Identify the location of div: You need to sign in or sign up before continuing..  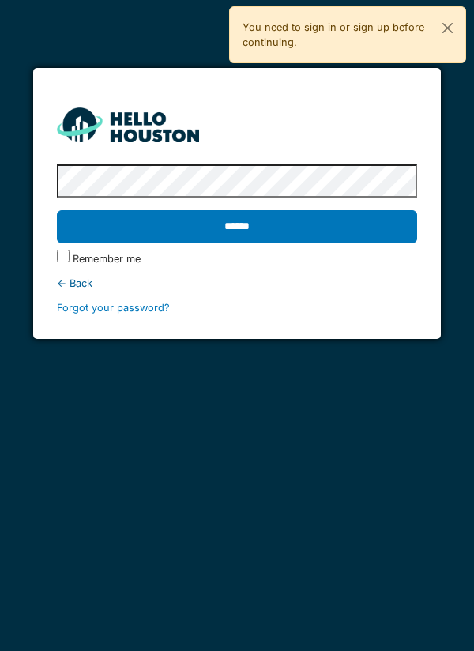
(348, 35).